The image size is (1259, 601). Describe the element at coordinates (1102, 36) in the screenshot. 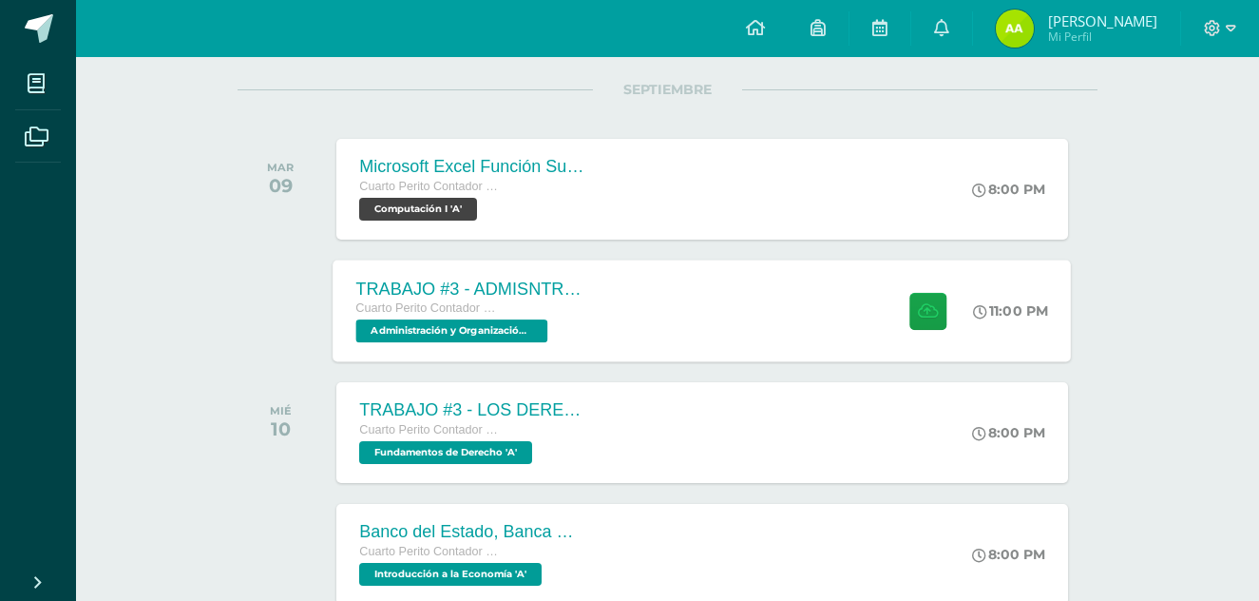

I see `span: Mi Perfil` at that location.